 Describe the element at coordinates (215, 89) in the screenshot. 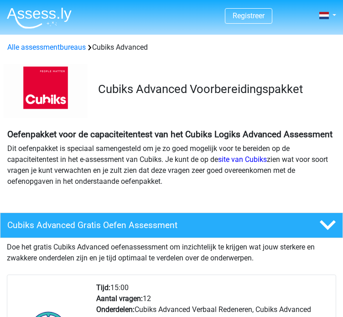

I see `h3: Cubiks Advanced Voorbereidingspakket` at that location.